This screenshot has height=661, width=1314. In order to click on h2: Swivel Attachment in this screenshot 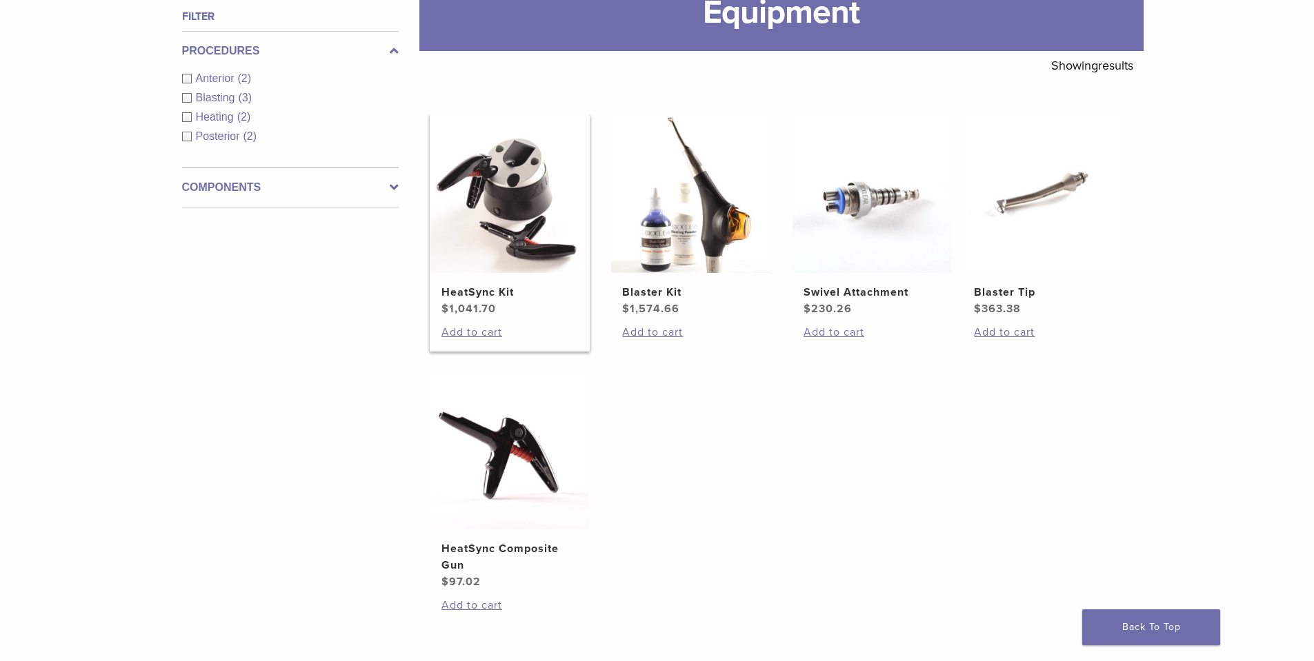, I will do `click(872, 292)`.